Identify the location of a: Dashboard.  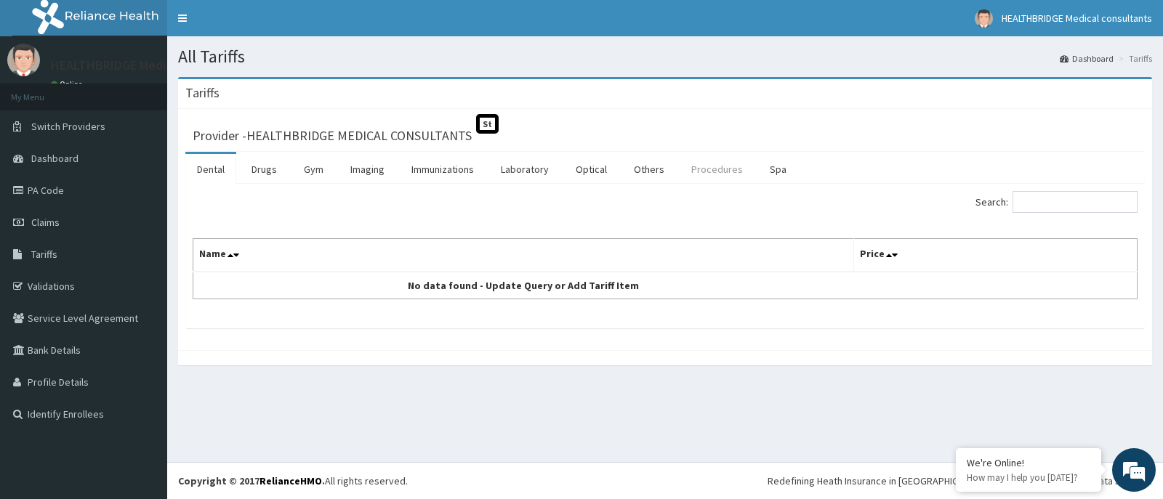
(1087, 58).